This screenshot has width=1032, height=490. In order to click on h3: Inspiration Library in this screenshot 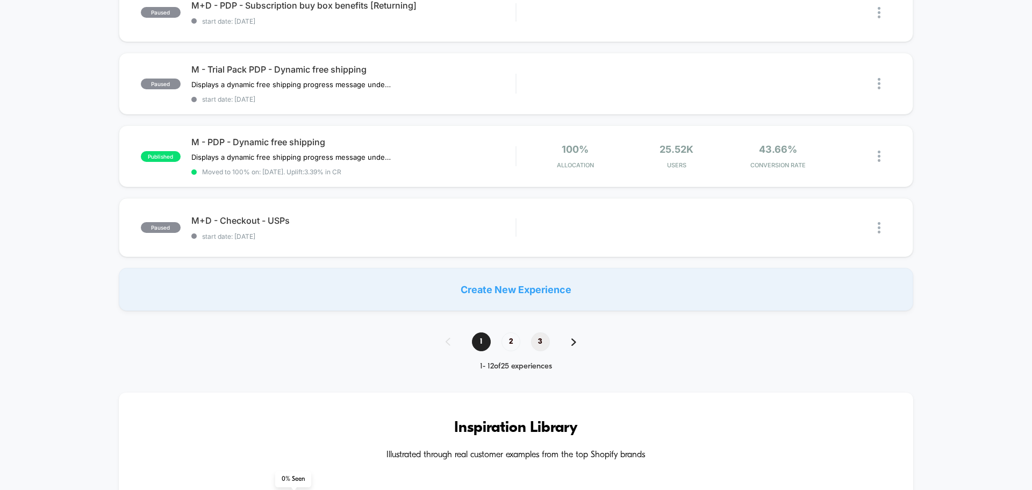, I will do `click(516, 428)`.